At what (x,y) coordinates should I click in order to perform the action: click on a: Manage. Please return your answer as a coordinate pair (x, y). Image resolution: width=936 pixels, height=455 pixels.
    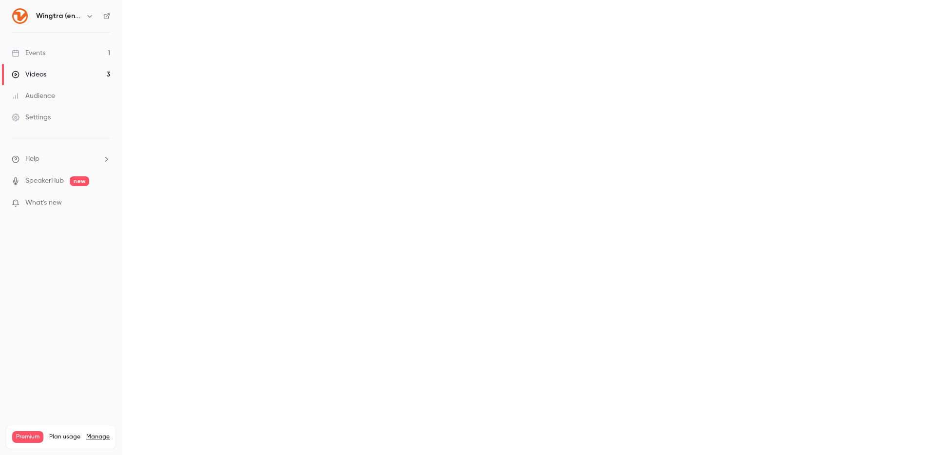
    Looking at the image, I should click on (98, 437).